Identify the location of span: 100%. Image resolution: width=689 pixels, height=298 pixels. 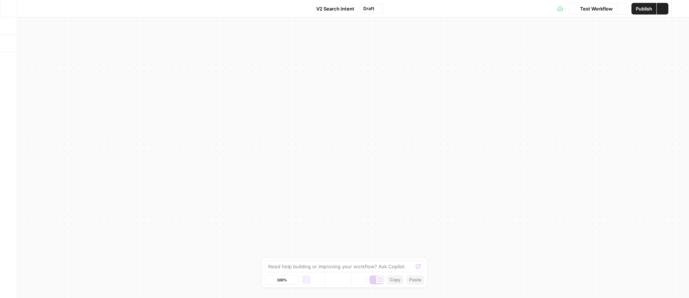
(282, 279).